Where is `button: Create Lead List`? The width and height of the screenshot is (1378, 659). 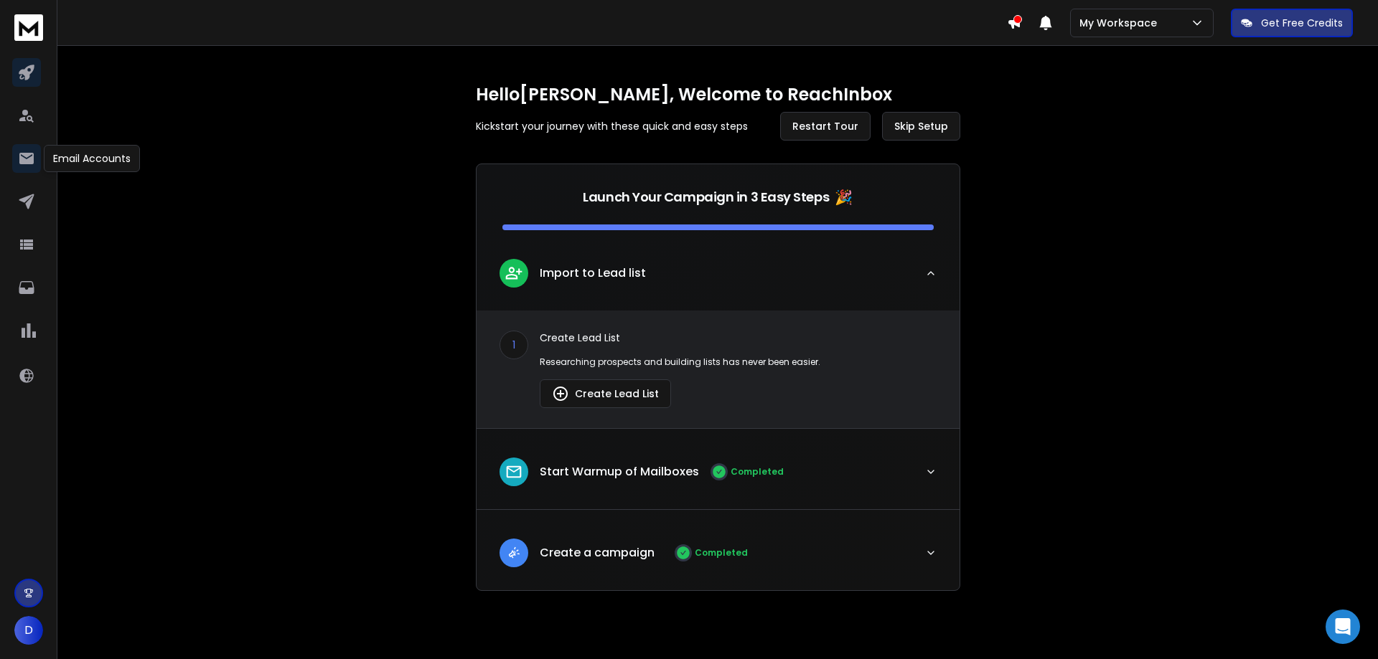 button: Create Lead List is located at coordinates (605, 394).